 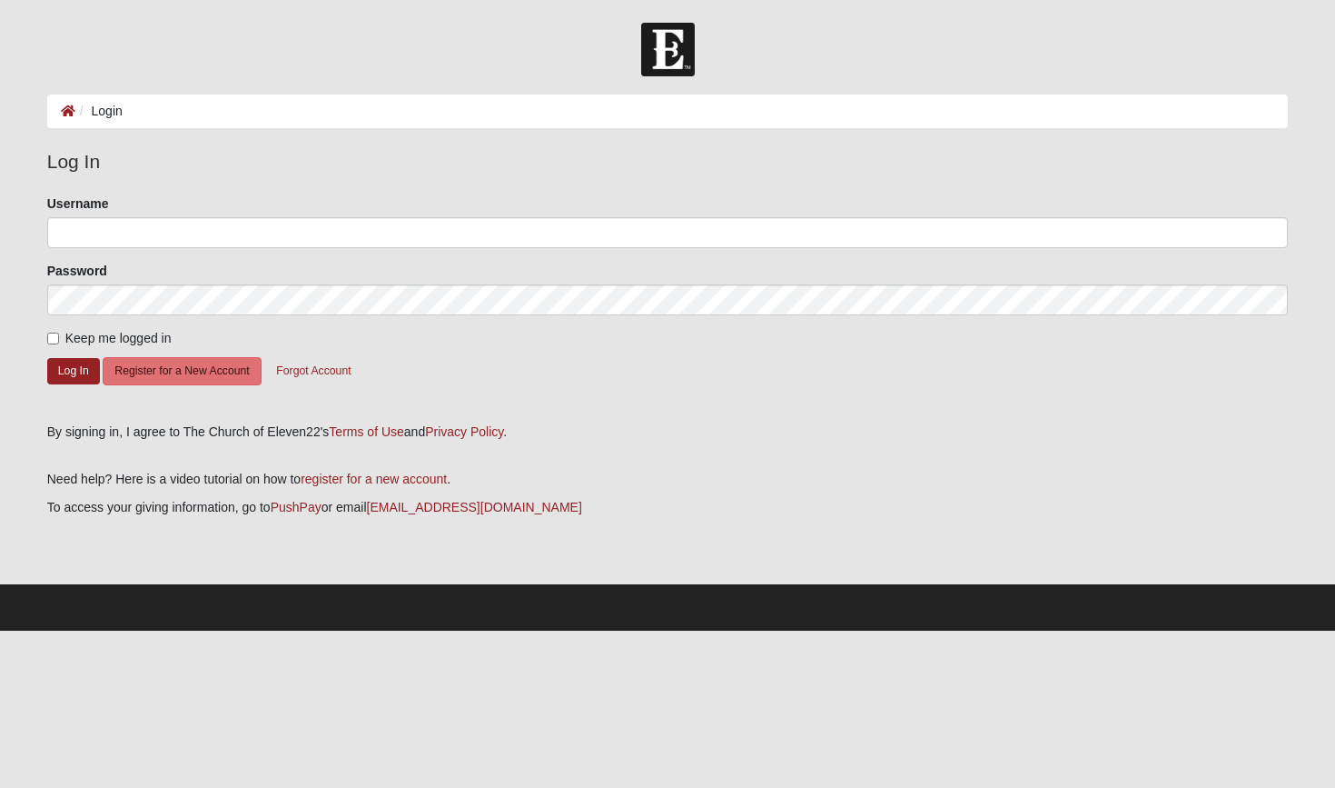 What do you see at coordinates (182, 371) in the screenshot?
I see `button: Register for a New Account` at bounding box center [182, 371].